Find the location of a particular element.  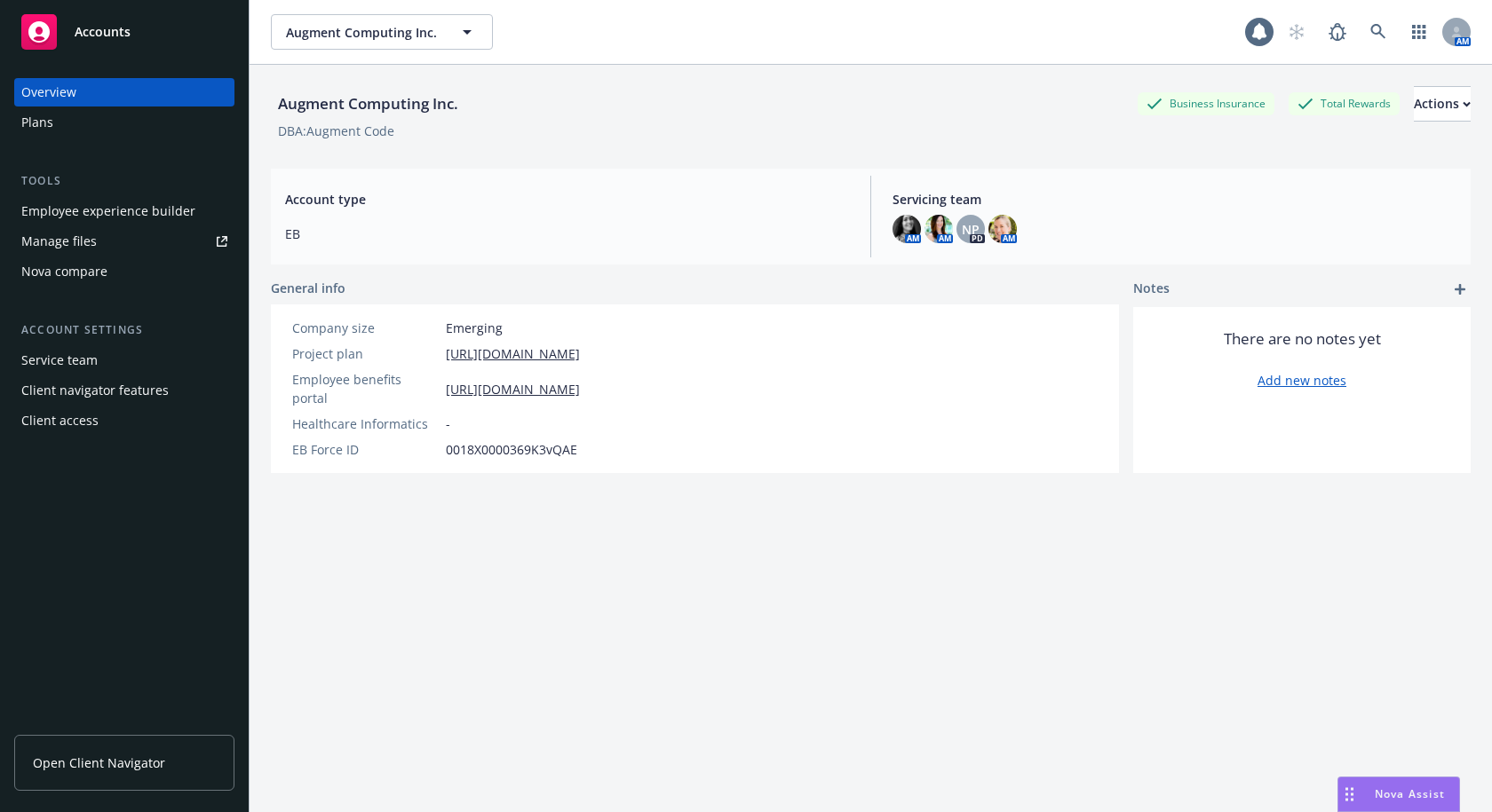

div: Tools is located at coordinates (124, 182).